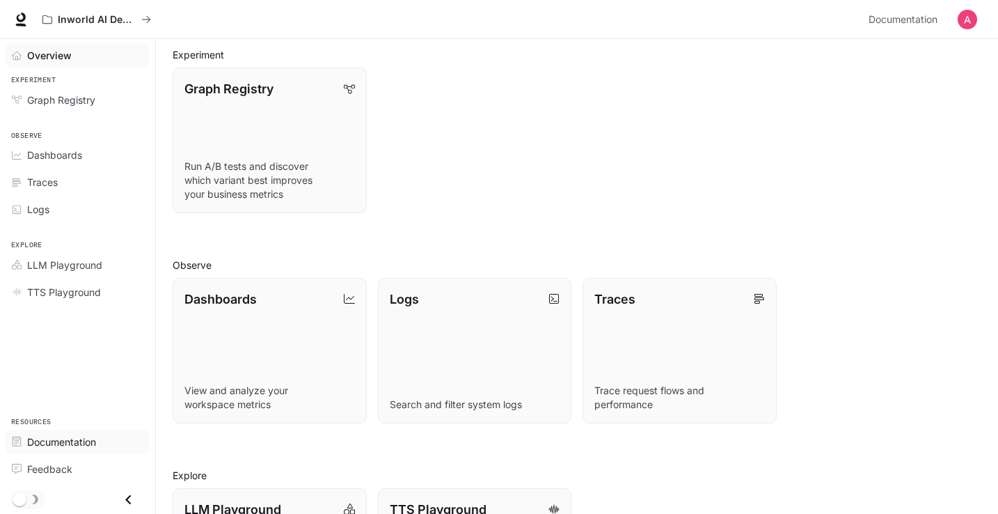 This screenshot has height=514, width=998. I want to click on a: LogsSearch and filter system logs, so click(475, 350).